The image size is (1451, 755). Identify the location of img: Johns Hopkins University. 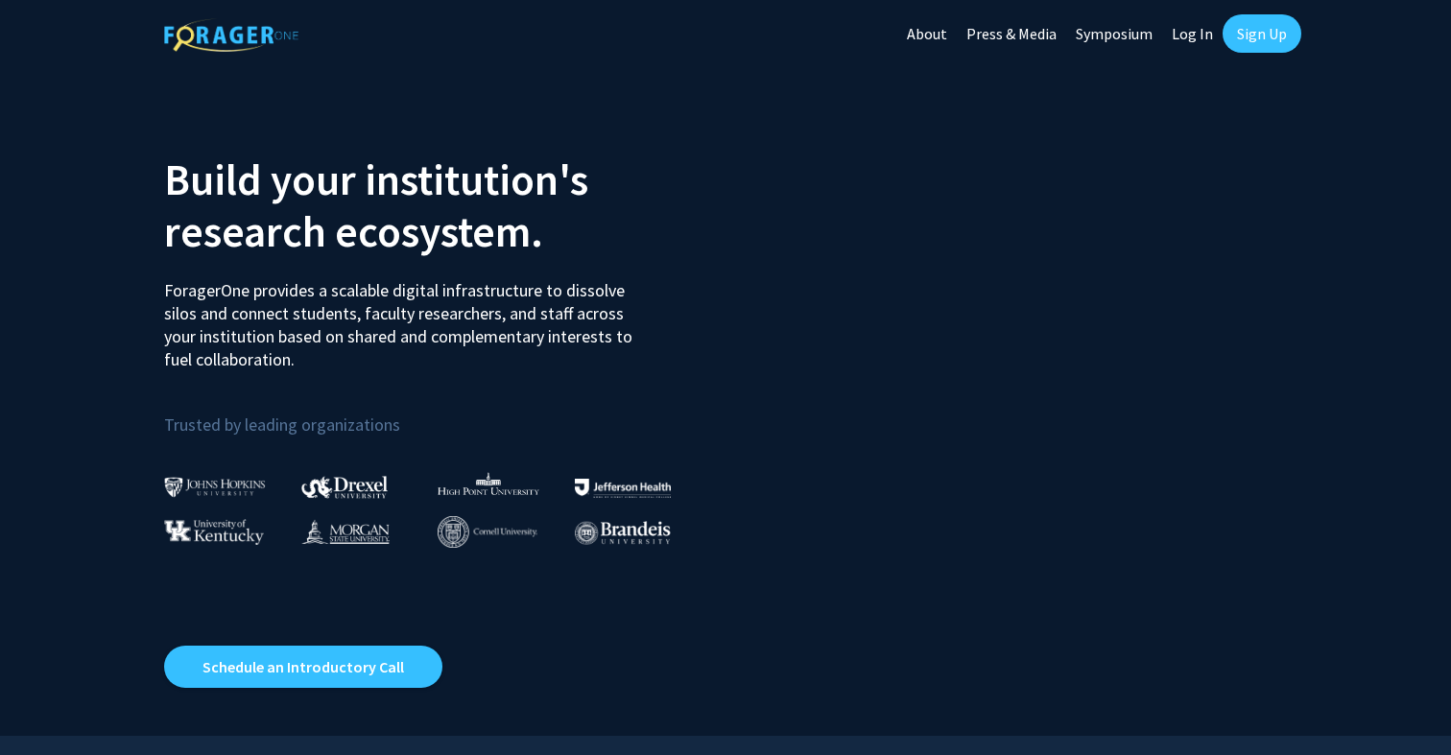
(215, 487).